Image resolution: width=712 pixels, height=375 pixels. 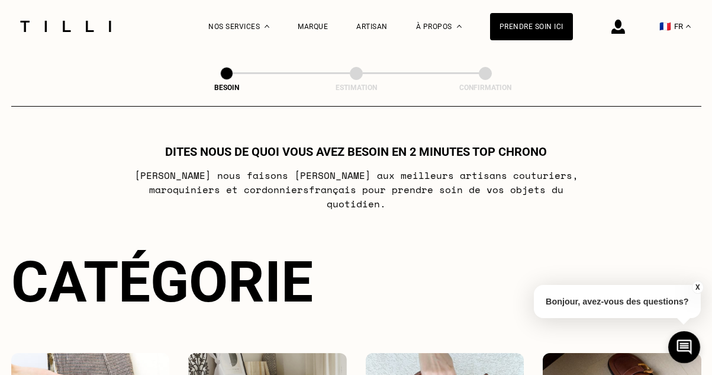 What do you see at coordinates (356, 88) in the screenshot?
I see `div: Estimation` at bounding box center [356, 88].